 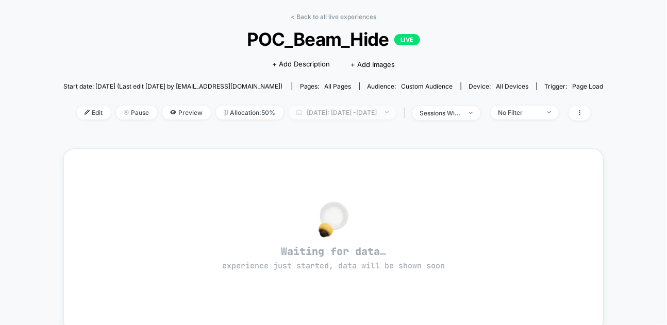 What do you see at coordinates (334, 258) in the screenshot?
I see `span: Waiting for data…` at bounding box center [334, 258].